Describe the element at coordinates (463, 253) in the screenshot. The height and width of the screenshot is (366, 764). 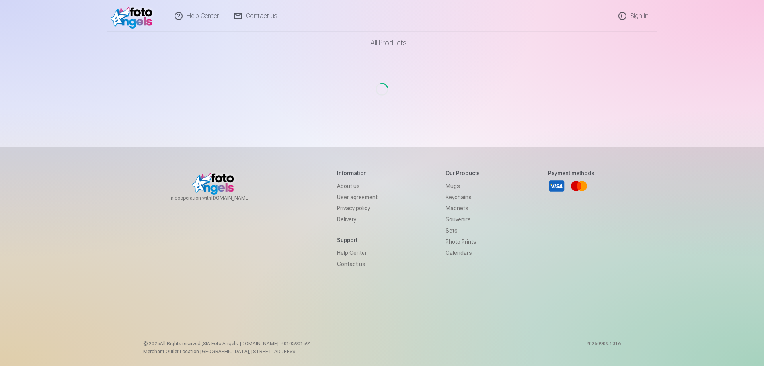
I see `a: Calendars` at that location.